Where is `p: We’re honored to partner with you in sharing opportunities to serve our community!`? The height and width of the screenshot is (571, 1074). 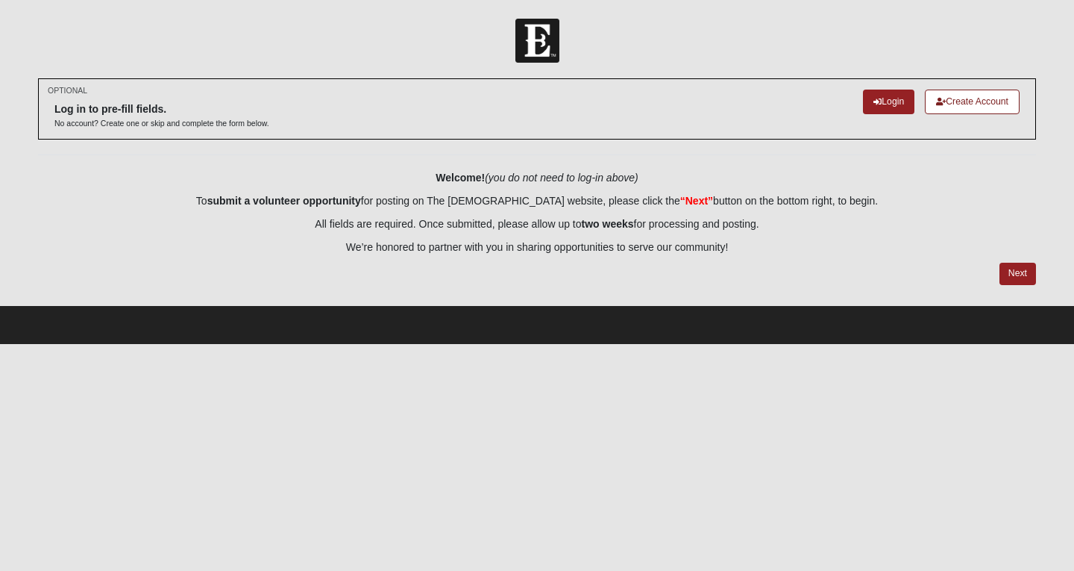
p: We’re honored to partner with you in sharing opportunities to serve our community! is located at coordinates (537, 247).